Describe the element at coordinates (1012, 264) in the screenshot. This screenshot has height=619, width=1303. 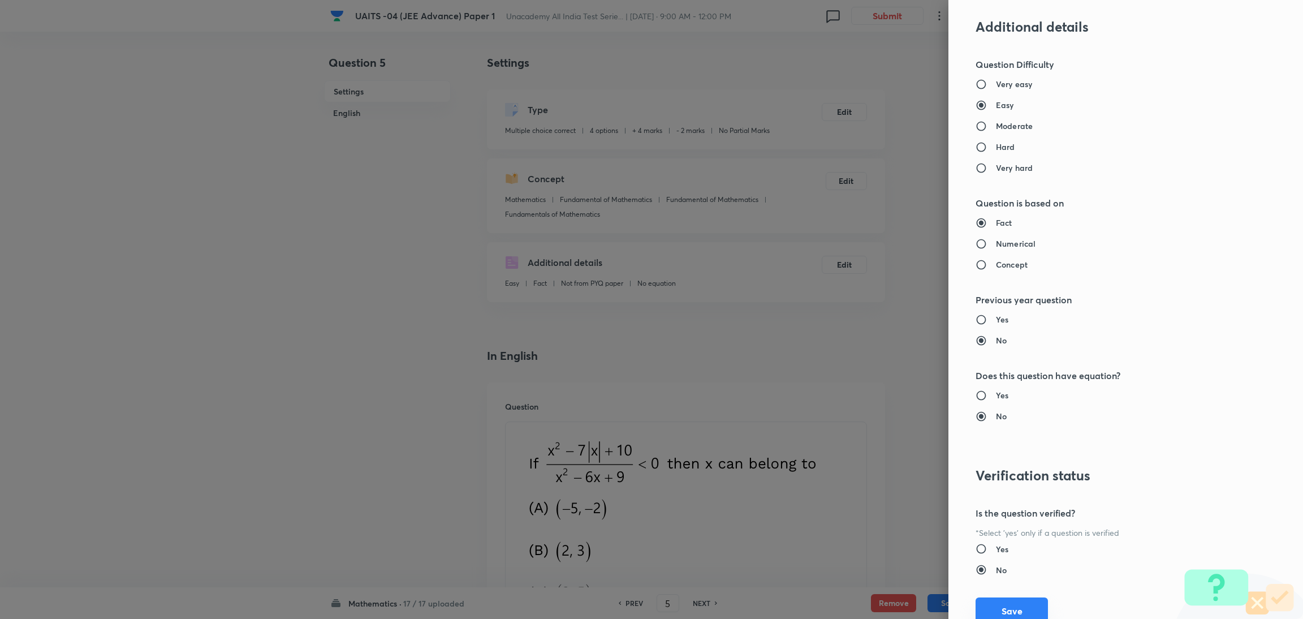
I see `h6: Concept` at that location.